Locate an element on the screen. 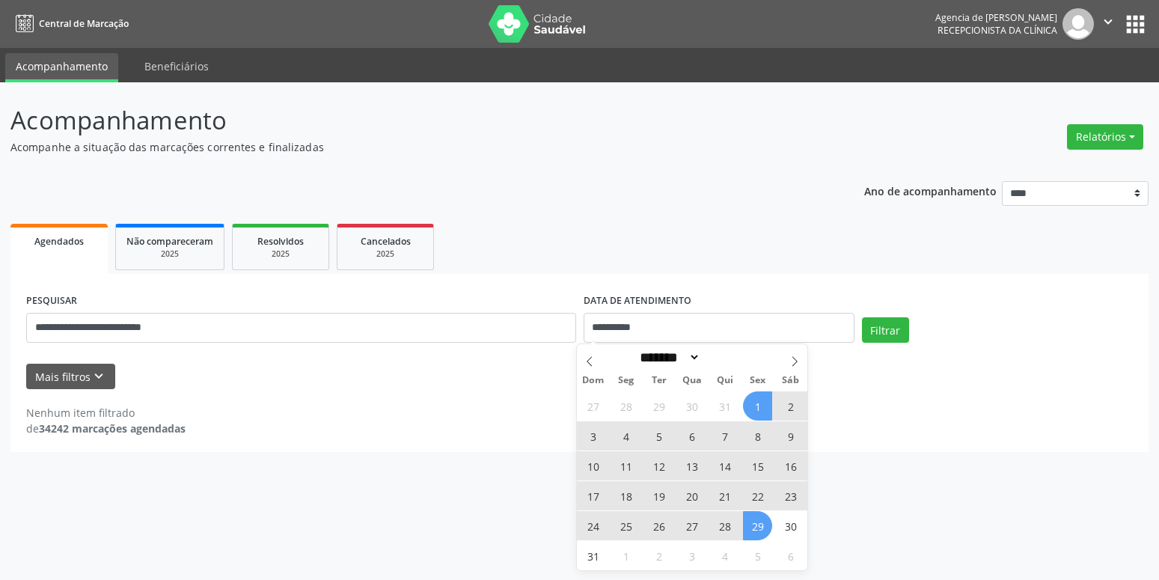  span: Agosto 22, 2025 is located at coordinates (757, 495).